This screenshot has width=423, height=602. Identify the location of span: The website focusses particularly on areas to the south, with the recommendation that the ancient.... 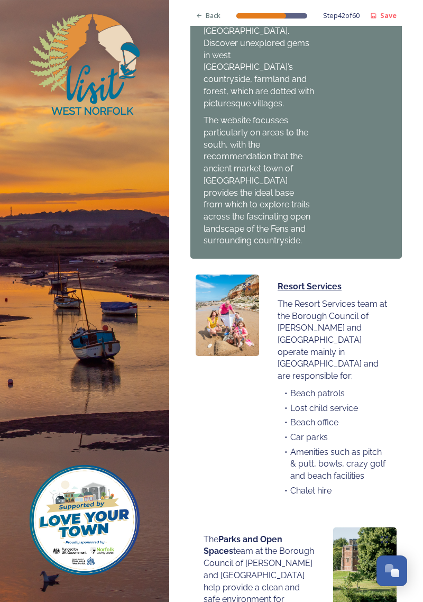
(258, 180).